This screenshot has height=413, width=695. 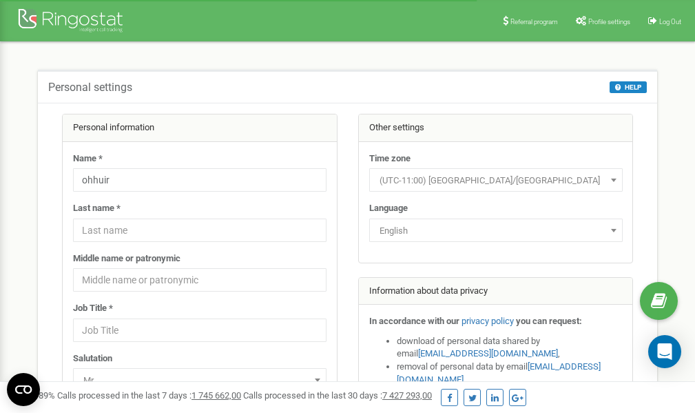 I want to click on label: Salutation, so click(x=92, y=358).